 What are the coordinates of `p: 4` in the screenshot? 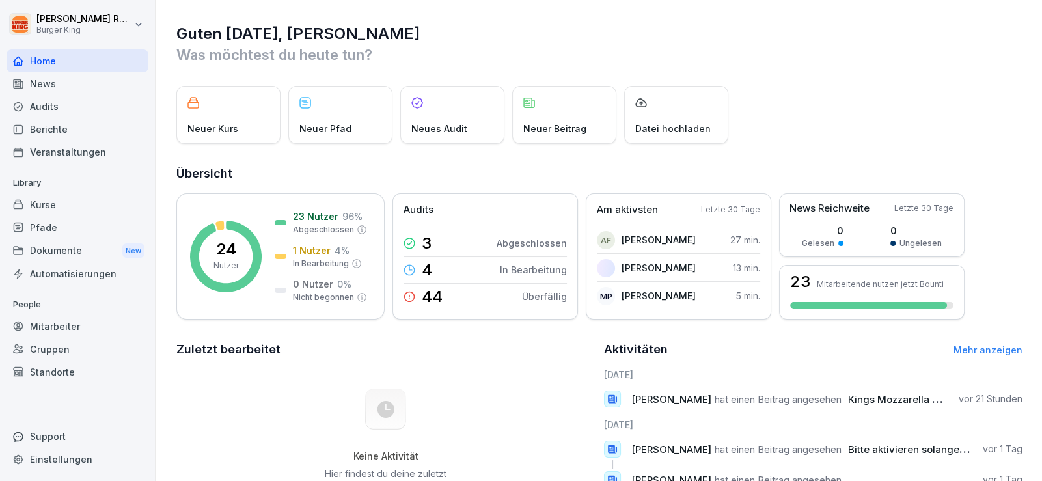 It's located at (427, 270).